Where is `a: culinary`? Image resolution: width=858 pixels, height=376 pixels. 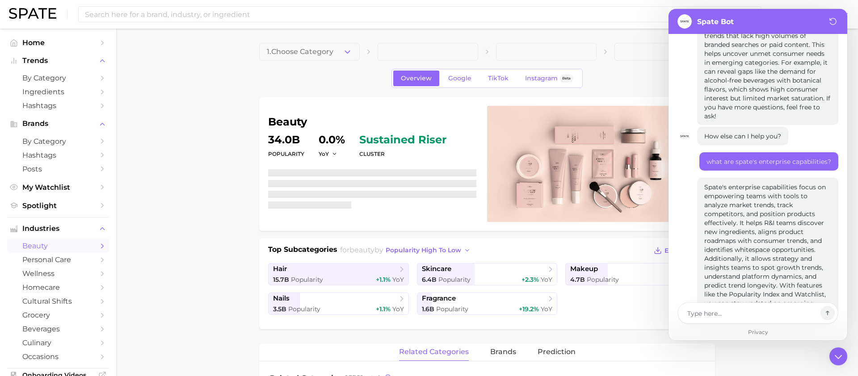
a: culinary is located at coordinates (58, 343).